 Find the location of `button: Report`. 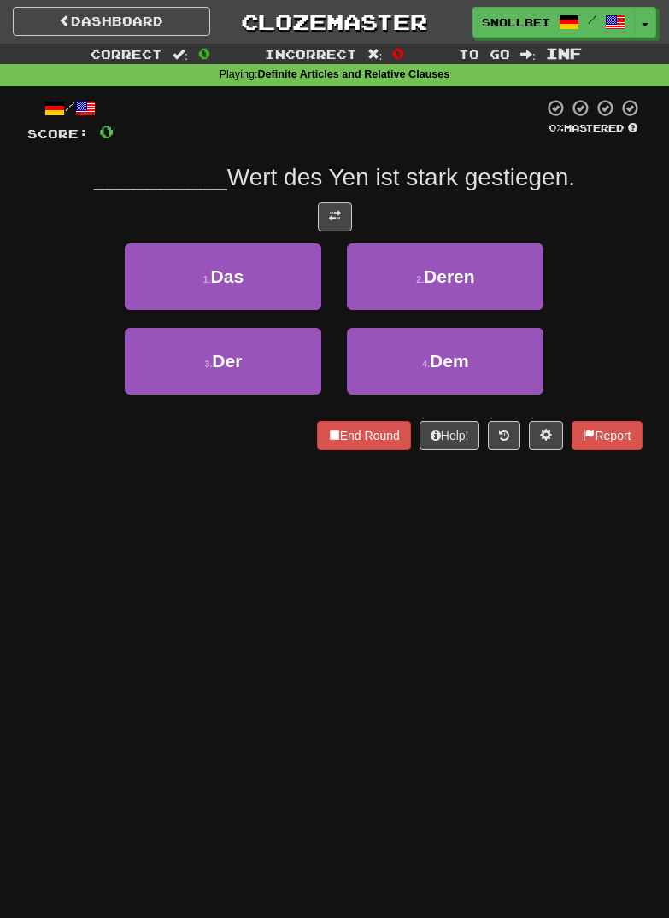

button: Report is located at coordinates (607, 436).